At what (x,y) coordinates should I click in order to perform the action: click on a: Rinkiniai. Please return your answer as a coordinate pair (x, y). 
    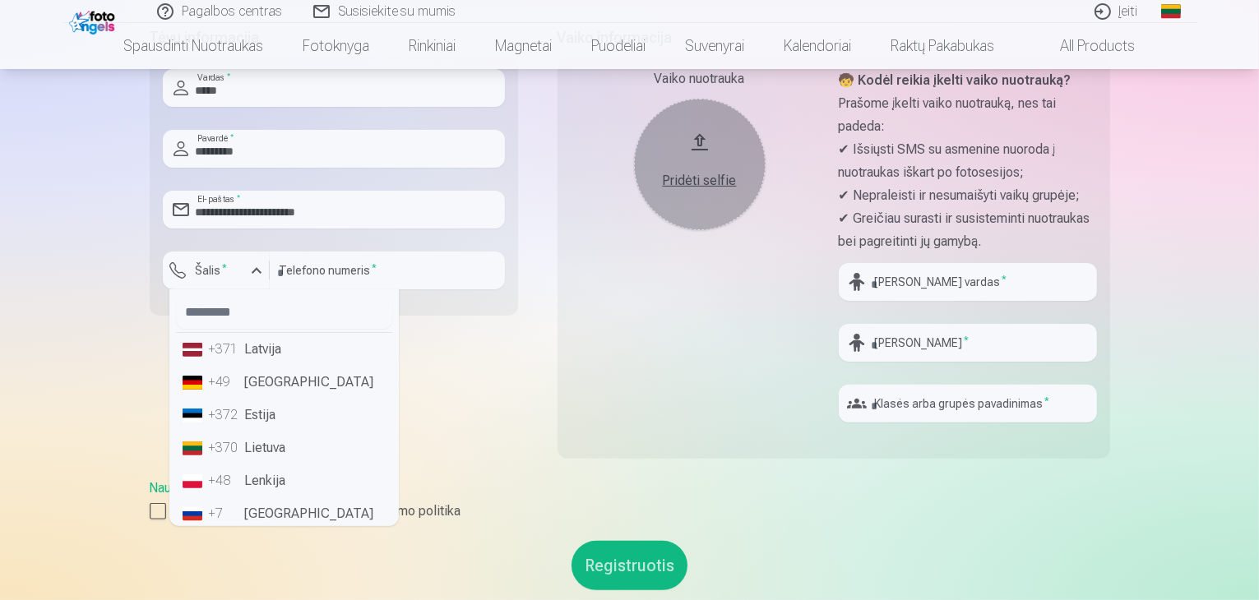
    Looking at the image, I should click on (432, 46).